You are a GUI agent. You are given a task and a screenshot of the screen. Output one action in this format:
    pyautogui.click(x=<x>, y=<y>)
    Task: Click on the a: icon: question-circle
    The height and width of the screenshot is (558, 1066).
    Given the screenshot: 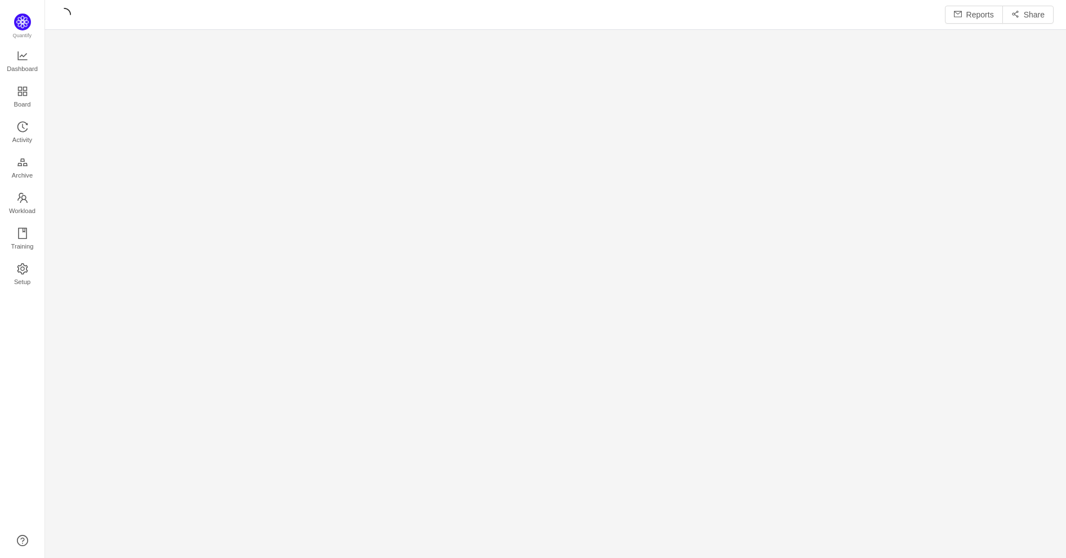 What is the action you would take?
    pyautogui.click(x=23, y=540)
    